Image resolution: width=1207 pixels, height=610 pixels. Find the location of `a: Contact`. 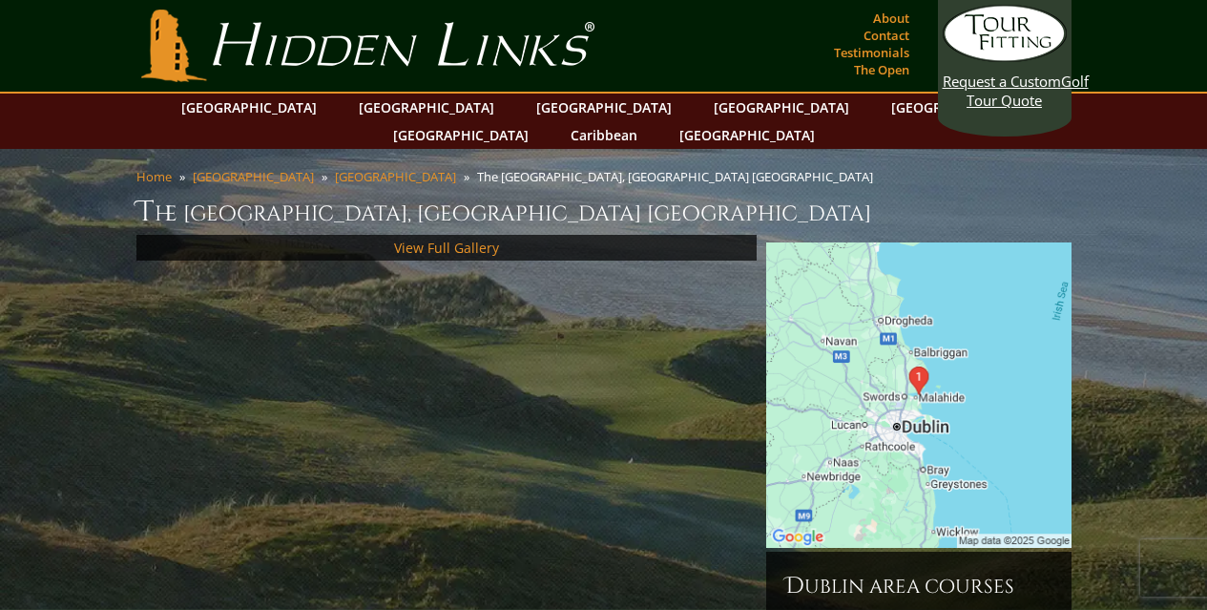

a: Contact is located at coordinates (886, 35).